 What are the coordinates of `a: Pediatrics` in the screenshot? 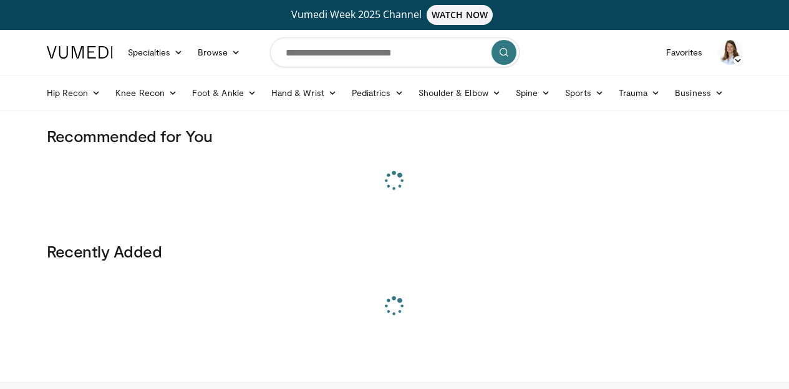 It's located at (378, 93).